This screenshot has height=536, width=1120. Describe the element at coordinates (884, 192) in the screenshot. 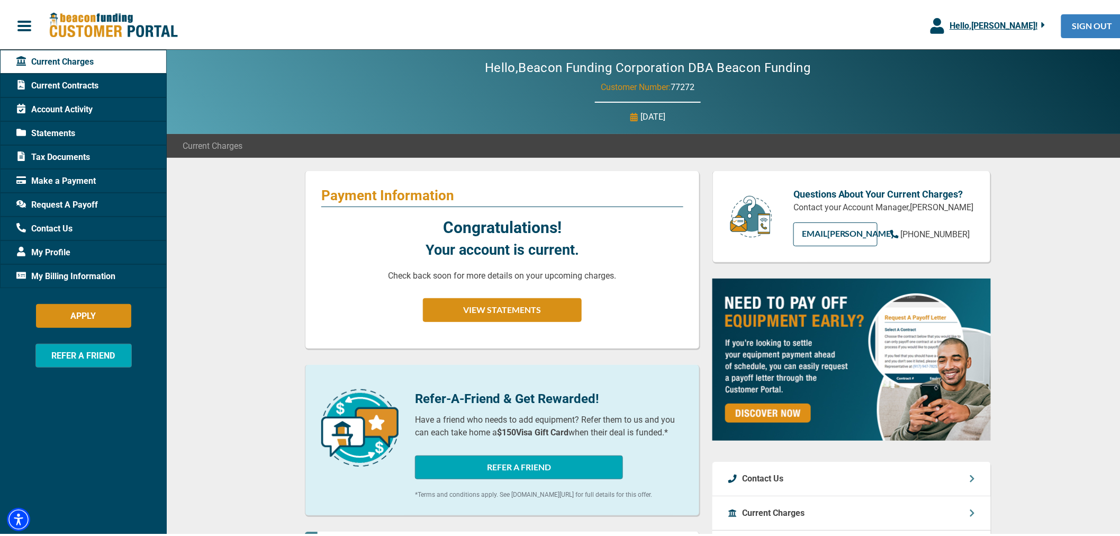

I see `p: Questions About Your Current Charges?` at that location.